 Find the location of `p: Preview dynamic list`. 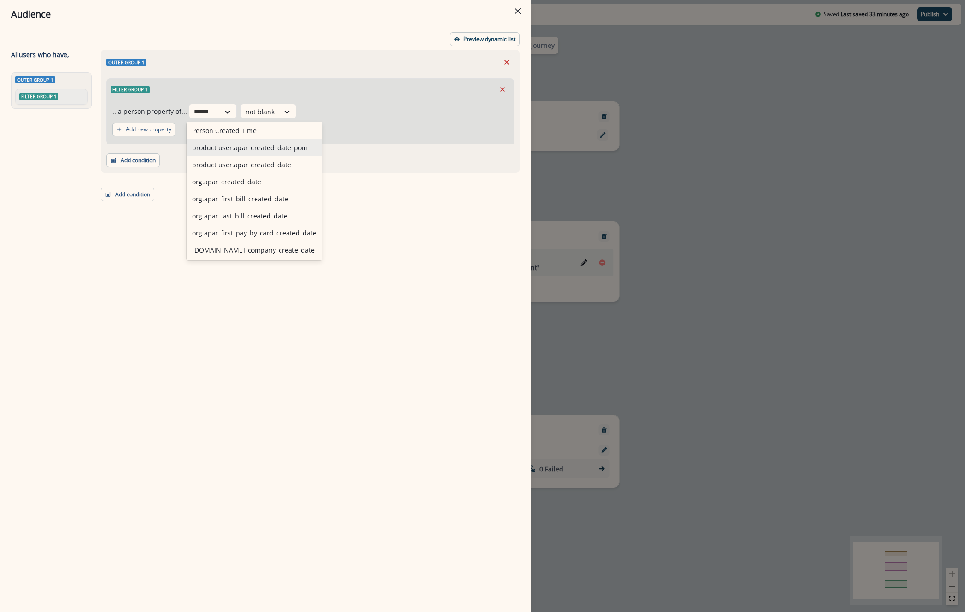

p: Preview dynamic list is located at coordinates (489, 39).